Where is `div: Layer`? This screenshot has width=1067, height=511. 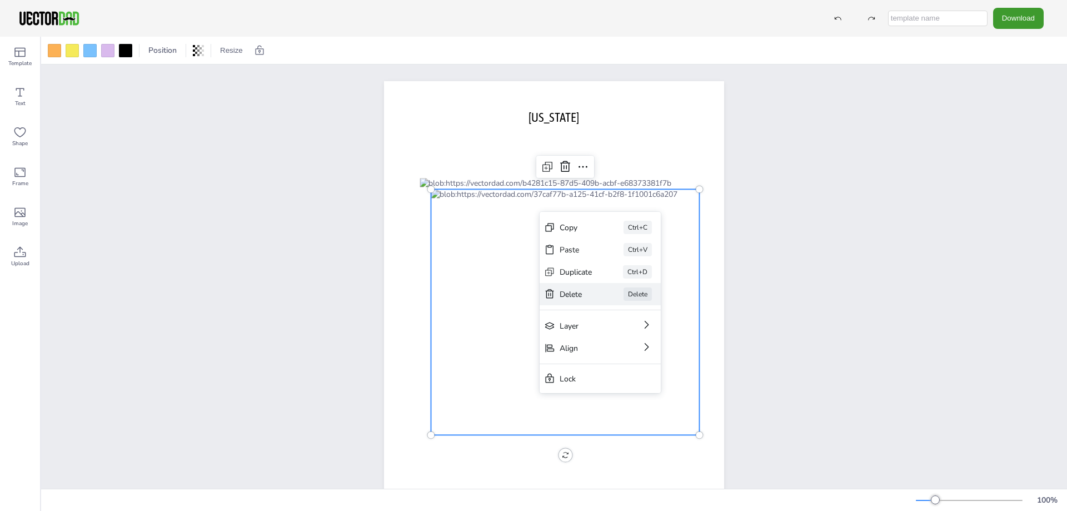
div: Layer is located at coordinates (585, 326).